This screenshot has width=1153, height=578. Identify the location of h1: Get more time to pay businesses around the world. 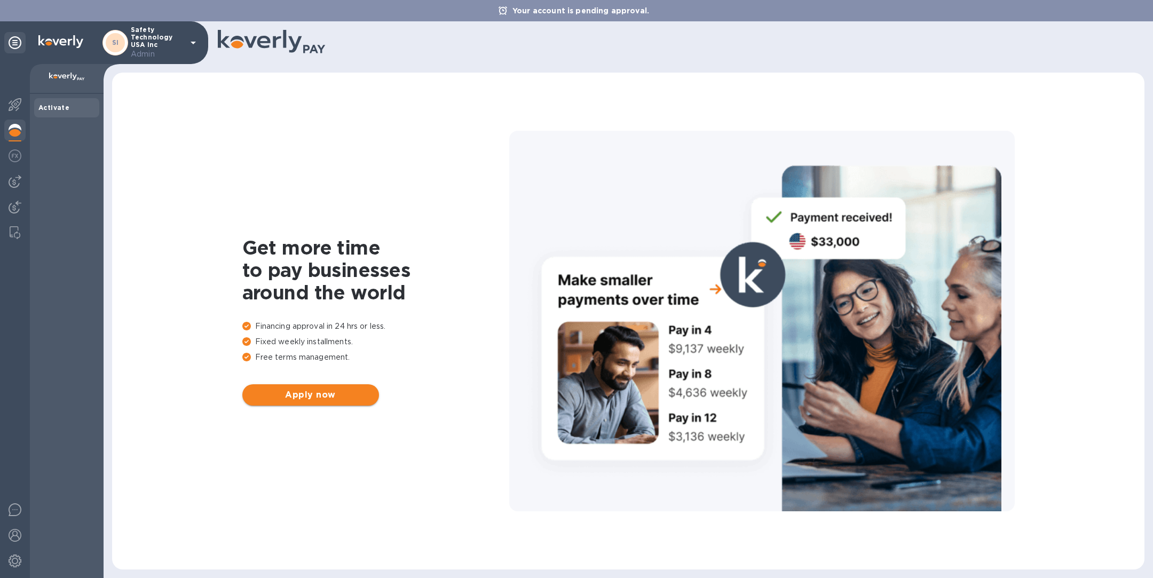
(376, 270).